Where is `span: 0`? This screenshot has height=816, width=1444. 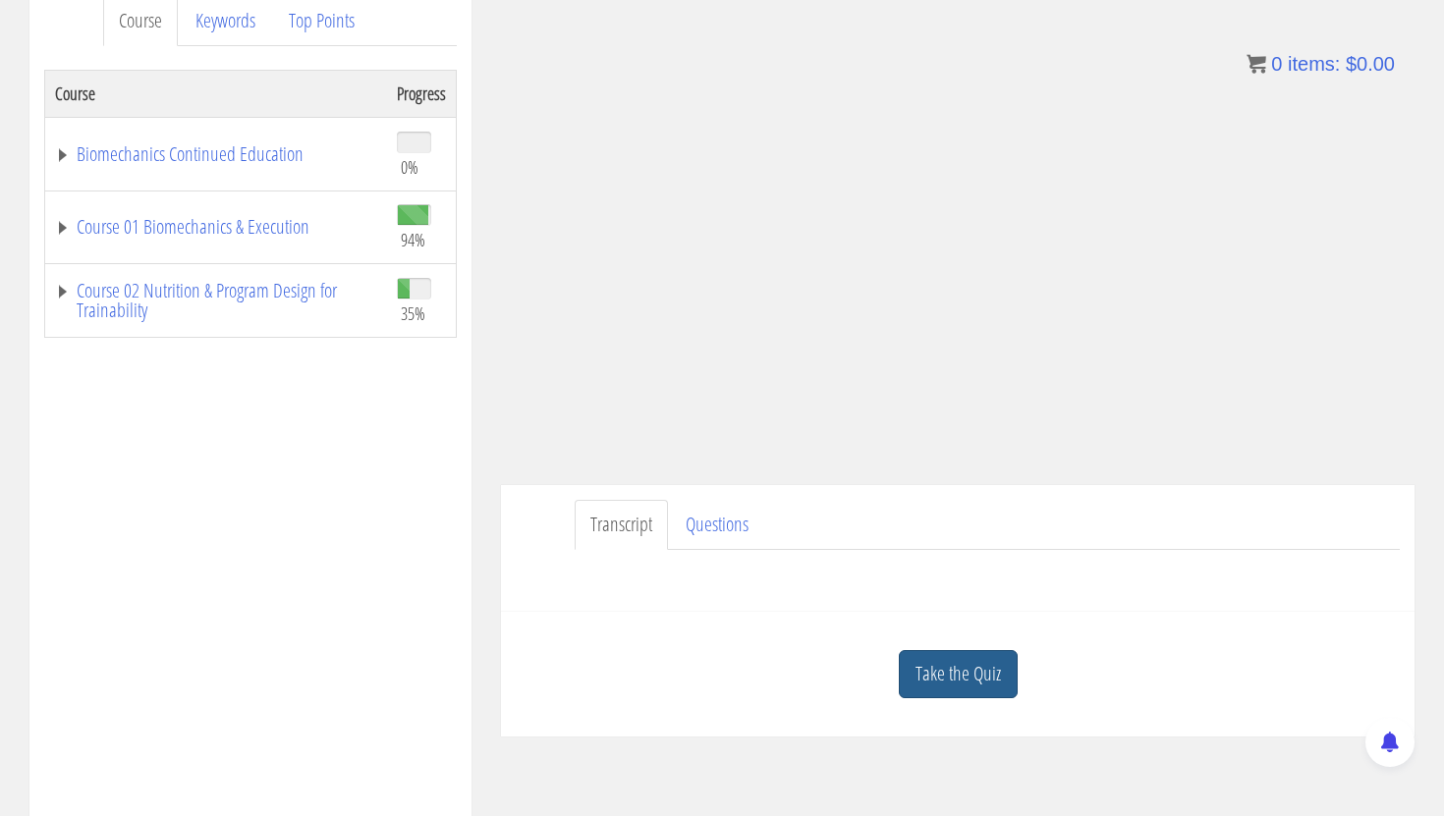
span: 0 is located at coordinates (1276, 64).